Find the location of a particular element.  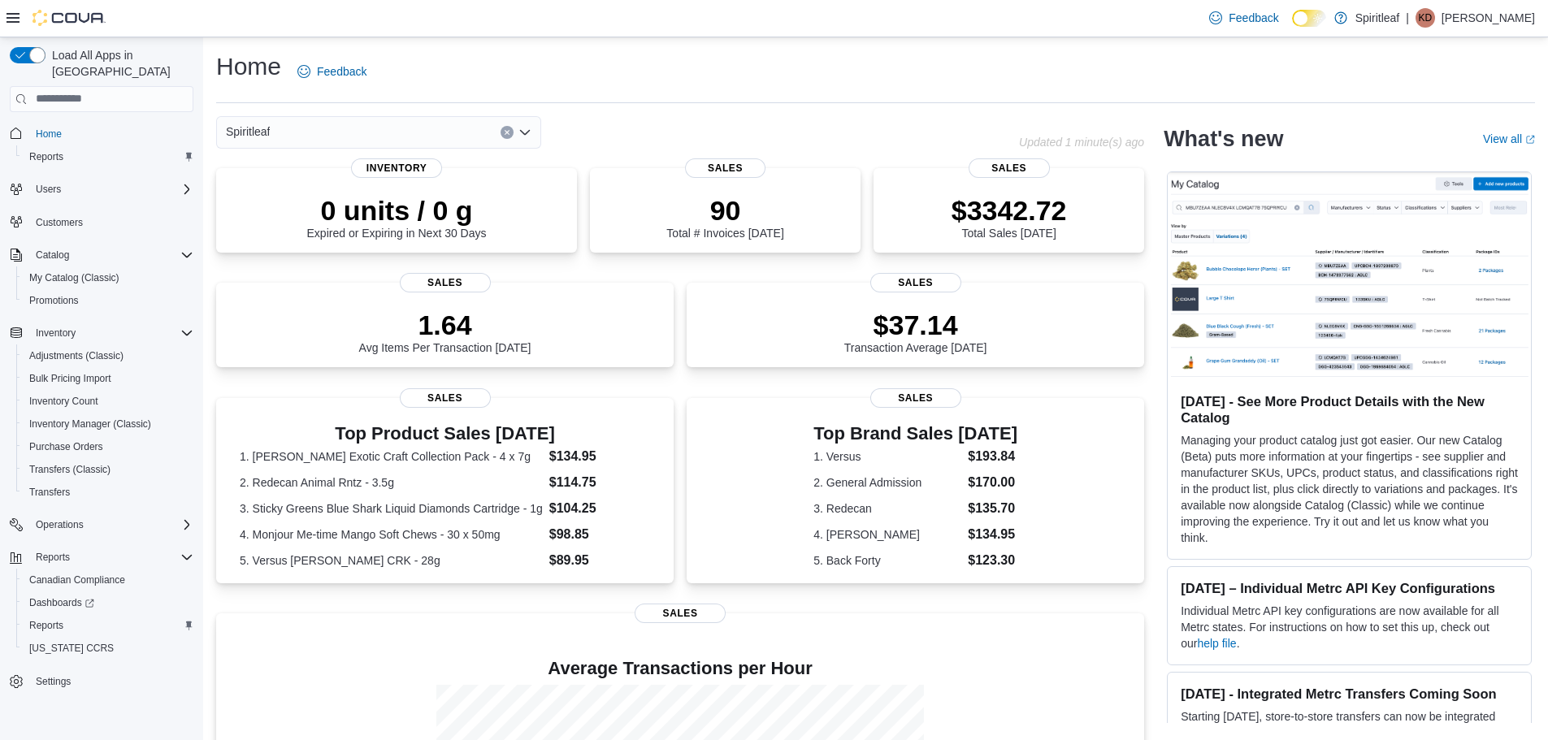

span: Adjustments (Classic) is located at coordinates (76, 356).